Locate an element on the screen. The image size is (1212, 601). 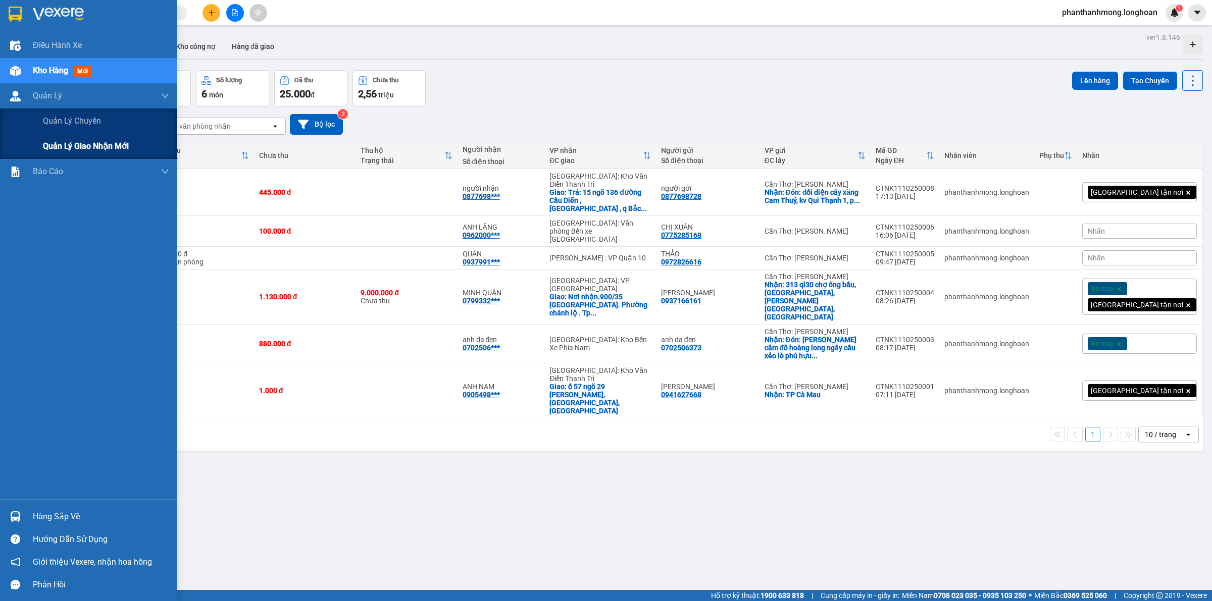
button: Đã thu25.000đ is located at coordinates (311, 88).